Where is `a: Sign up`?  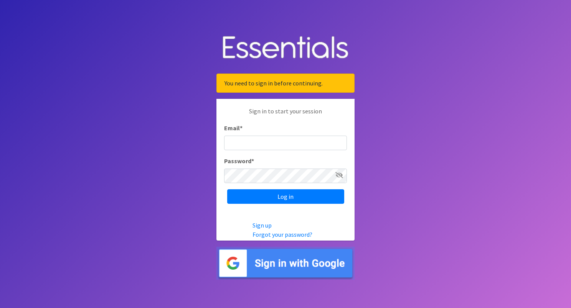
a: Sign up is located at coordinates (262, 226).